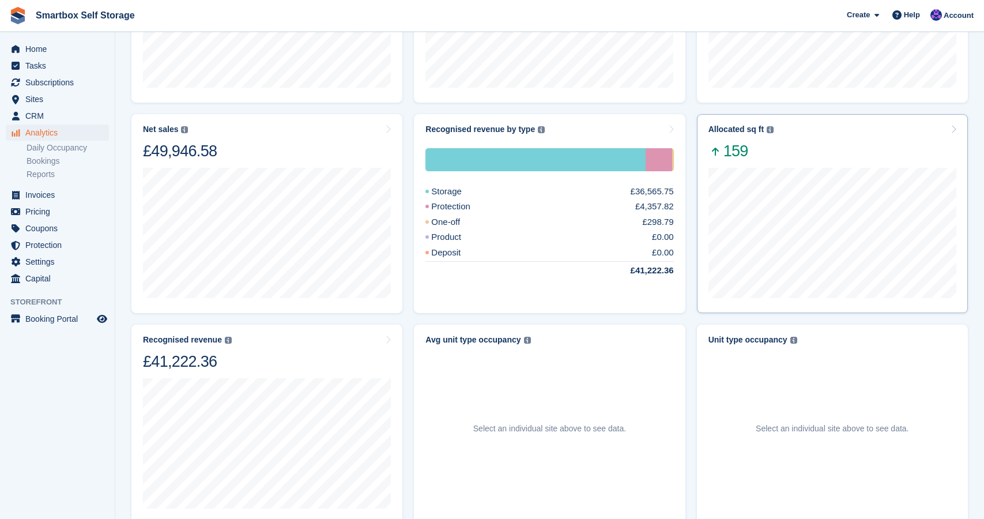  I want to click on a: Preview store, so click(102, 319).